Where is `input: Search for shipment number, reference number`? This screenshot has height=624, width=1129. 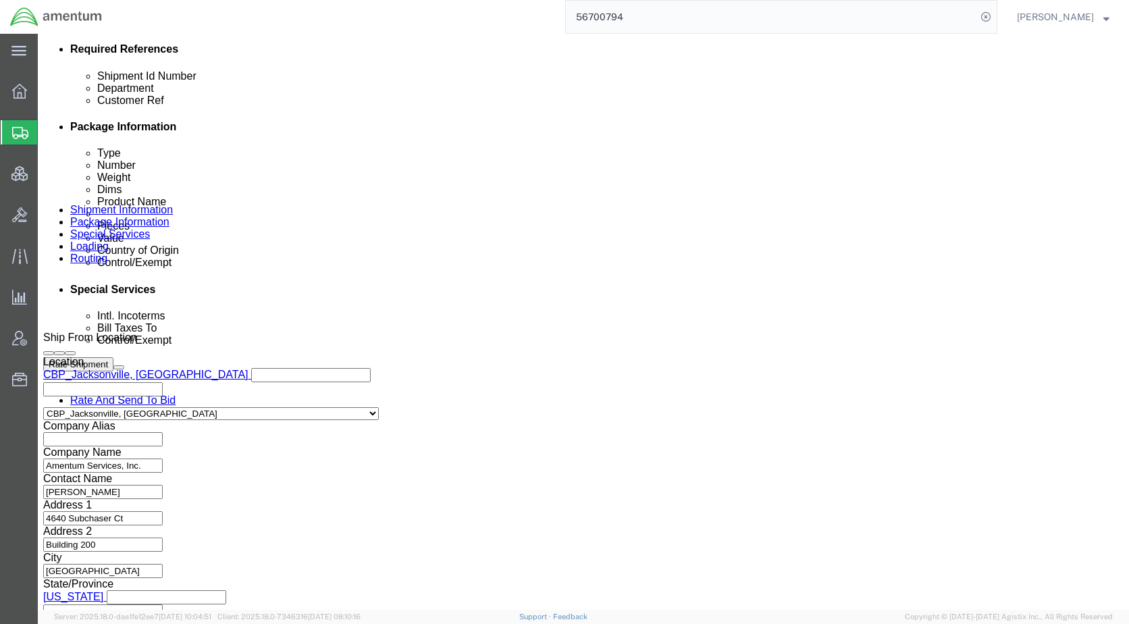 input: Search for shipment number, reference number is located at coordinates (771, 17).